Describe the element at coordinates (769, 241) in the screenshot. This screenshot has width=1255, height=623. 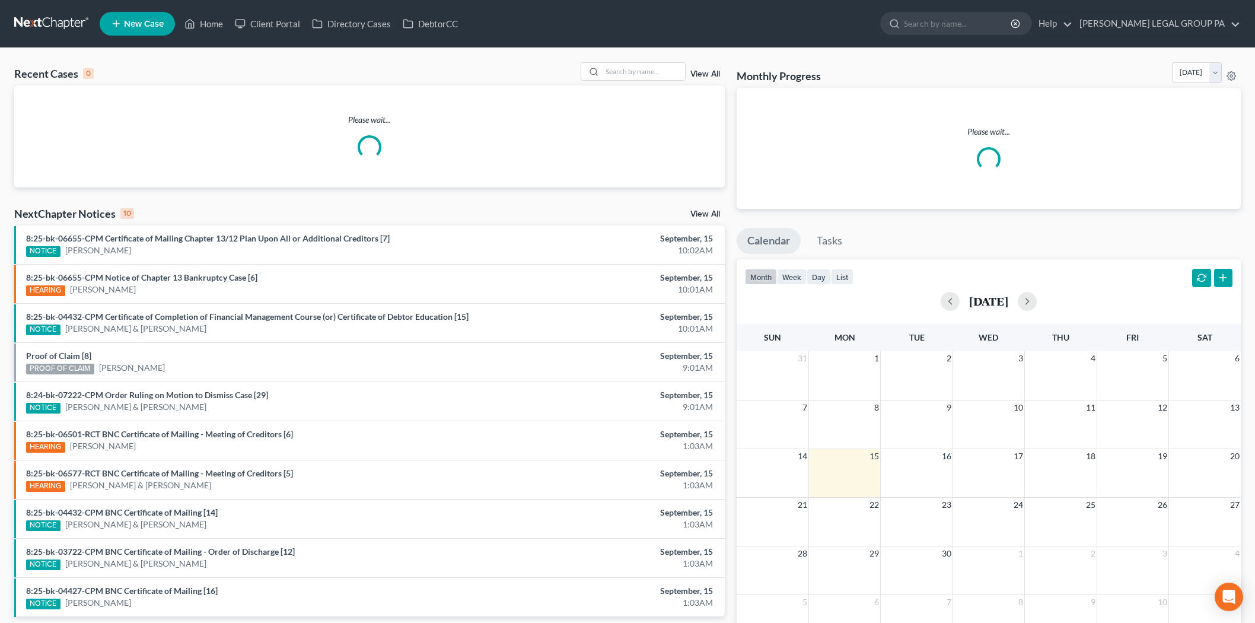
I see `a: Calendar` at that location.